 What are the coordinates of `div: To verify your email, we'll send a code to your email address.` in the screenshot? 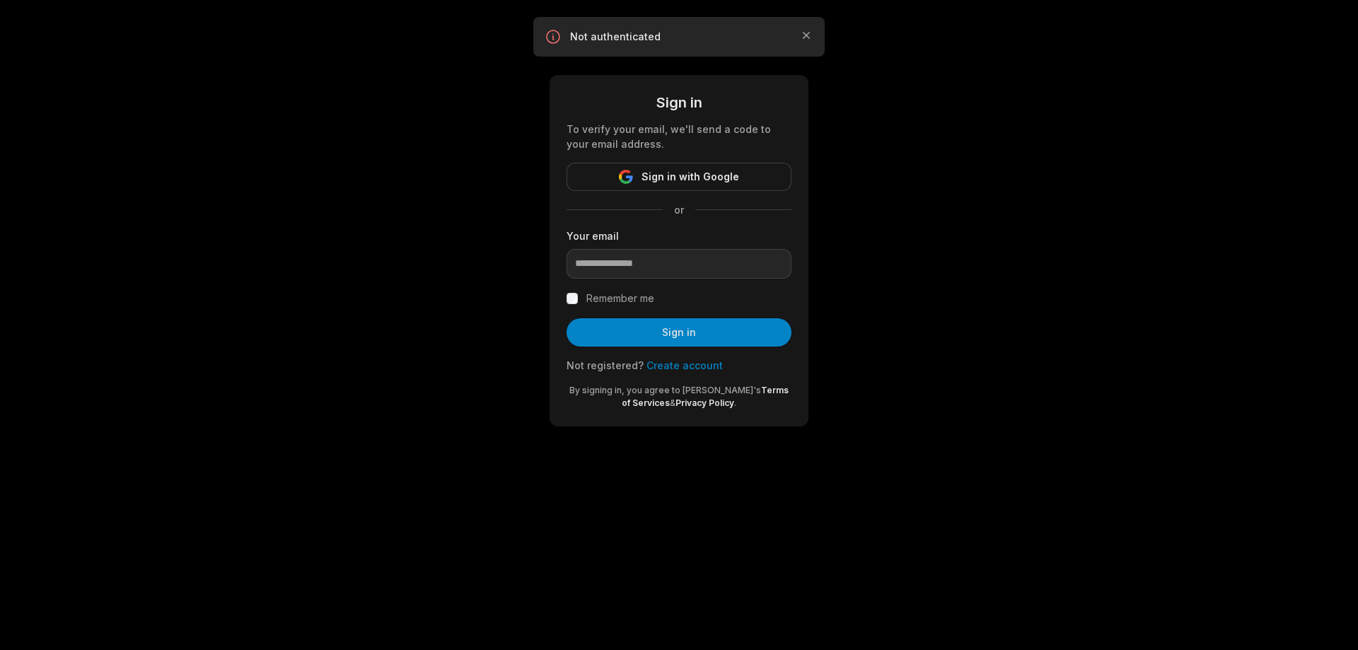 It's located at (679, 136).